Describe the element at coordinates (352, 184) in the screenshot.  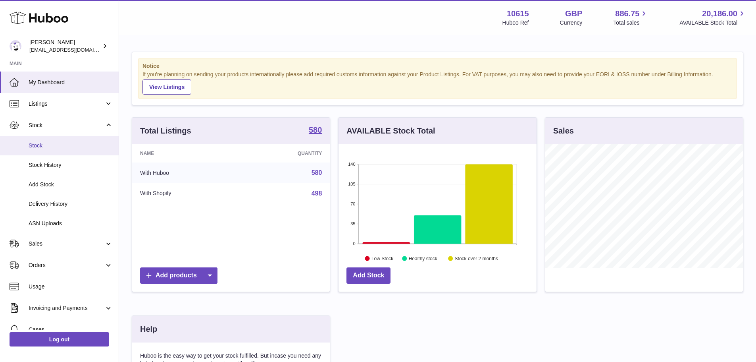
I see `text: 105` at that location.